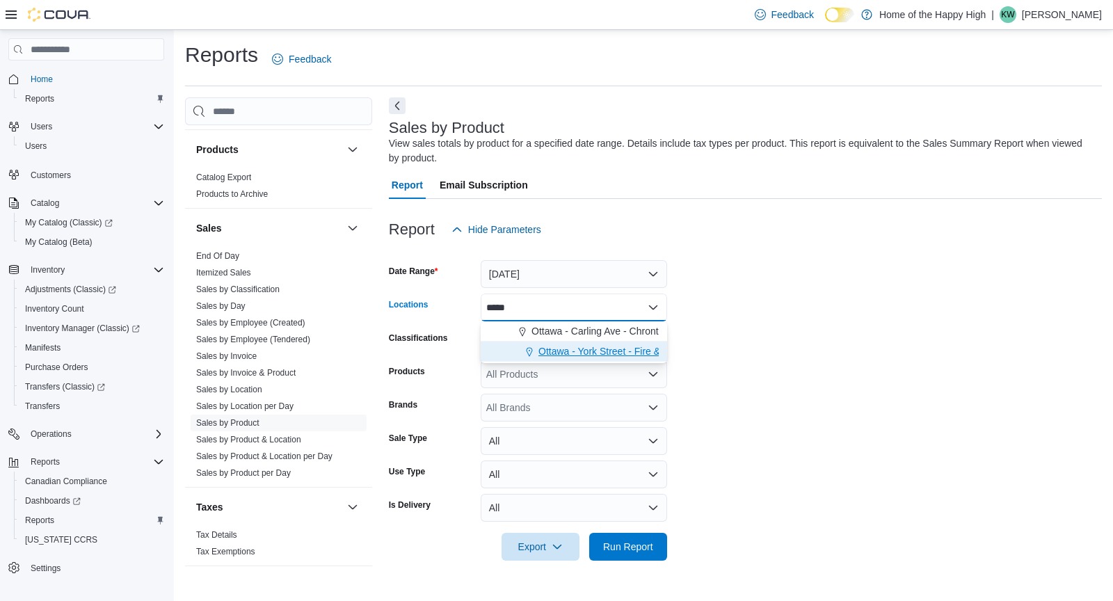 Image resolution: width=1113 pixels, height=601 pixels. What do you see at coordinates (246, 373) in the screenshot?
I see `a: Sales by Invoice & Product` at bounding box center [246, 373].